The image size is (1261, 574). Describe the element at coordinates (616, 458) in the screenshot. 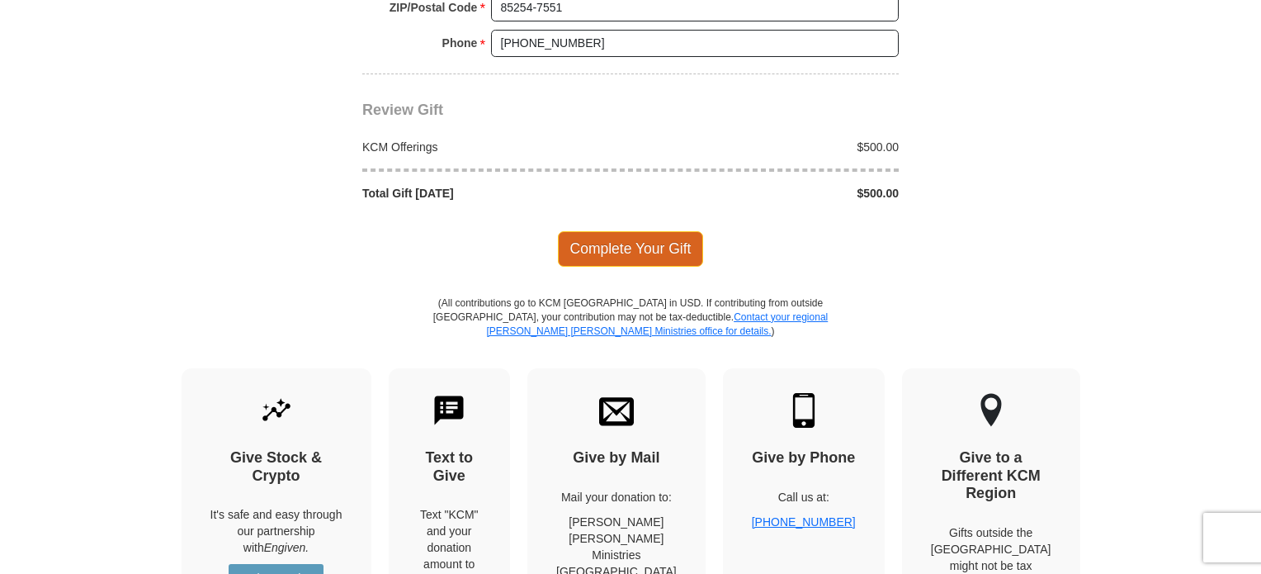

I see `h4: Give by Mail` at that location.